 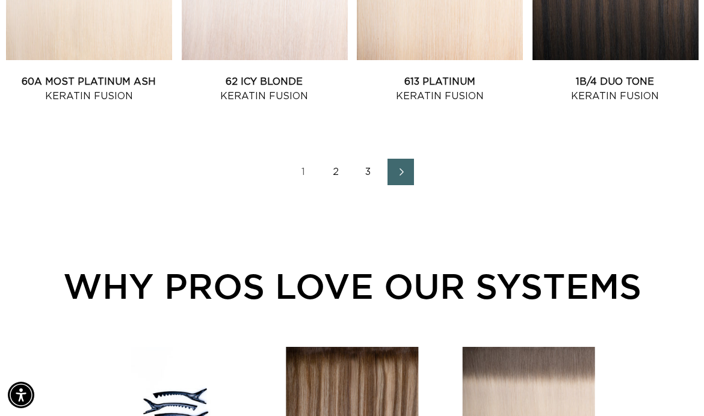 I want to click on a: 1B/4 Duo Tone Keratin Fusion, so click(x=615, y=89).